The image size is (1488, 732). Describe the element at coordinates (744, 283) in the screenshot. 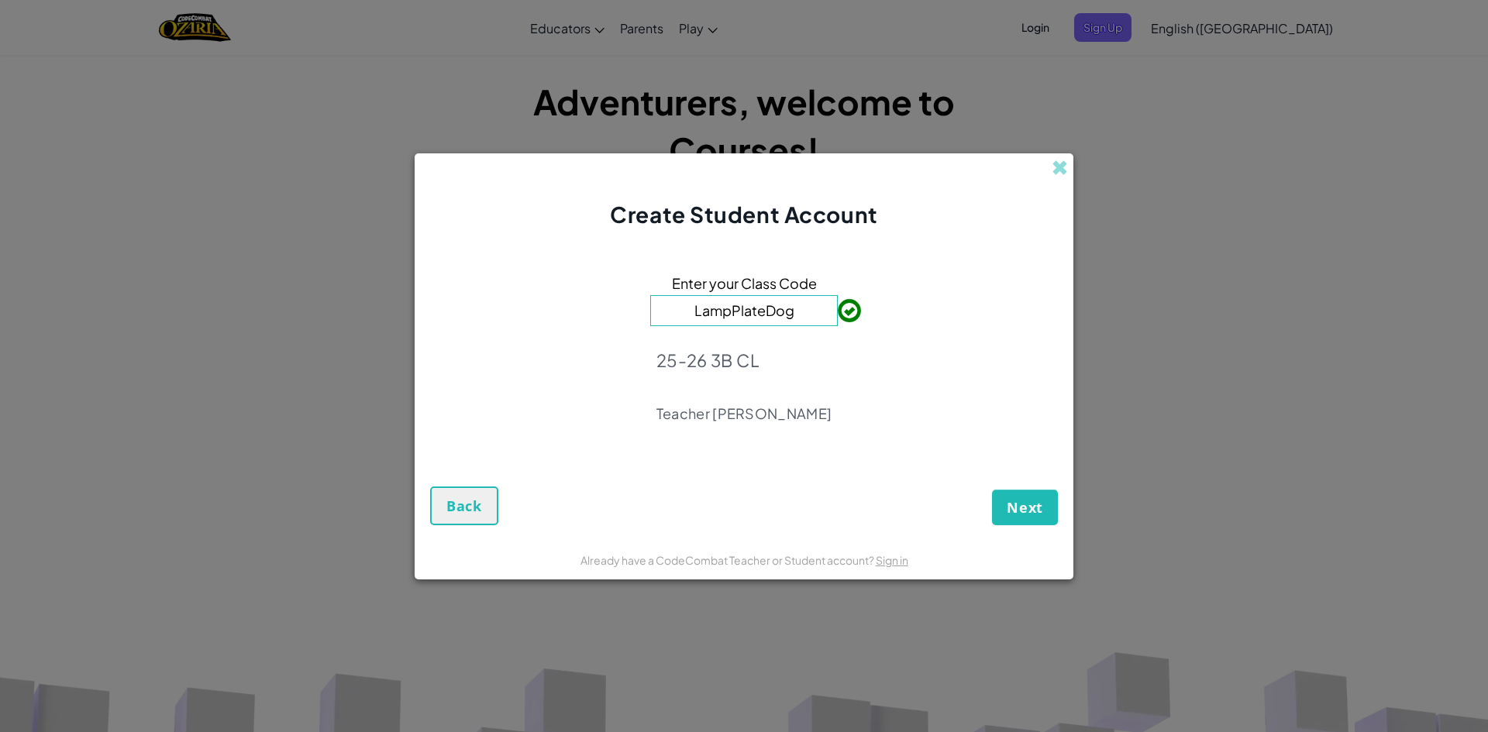

I see `span: Enter your Class Code` at that location.